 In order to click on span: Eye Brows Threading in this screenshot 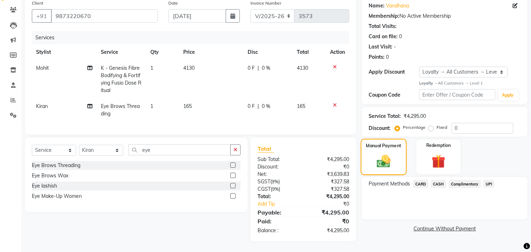, I will do `click(120, 110)`.